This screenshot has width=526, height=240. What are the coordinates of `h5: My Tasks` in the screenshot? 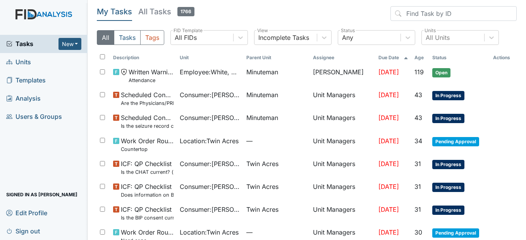 It's located at (114, 12).